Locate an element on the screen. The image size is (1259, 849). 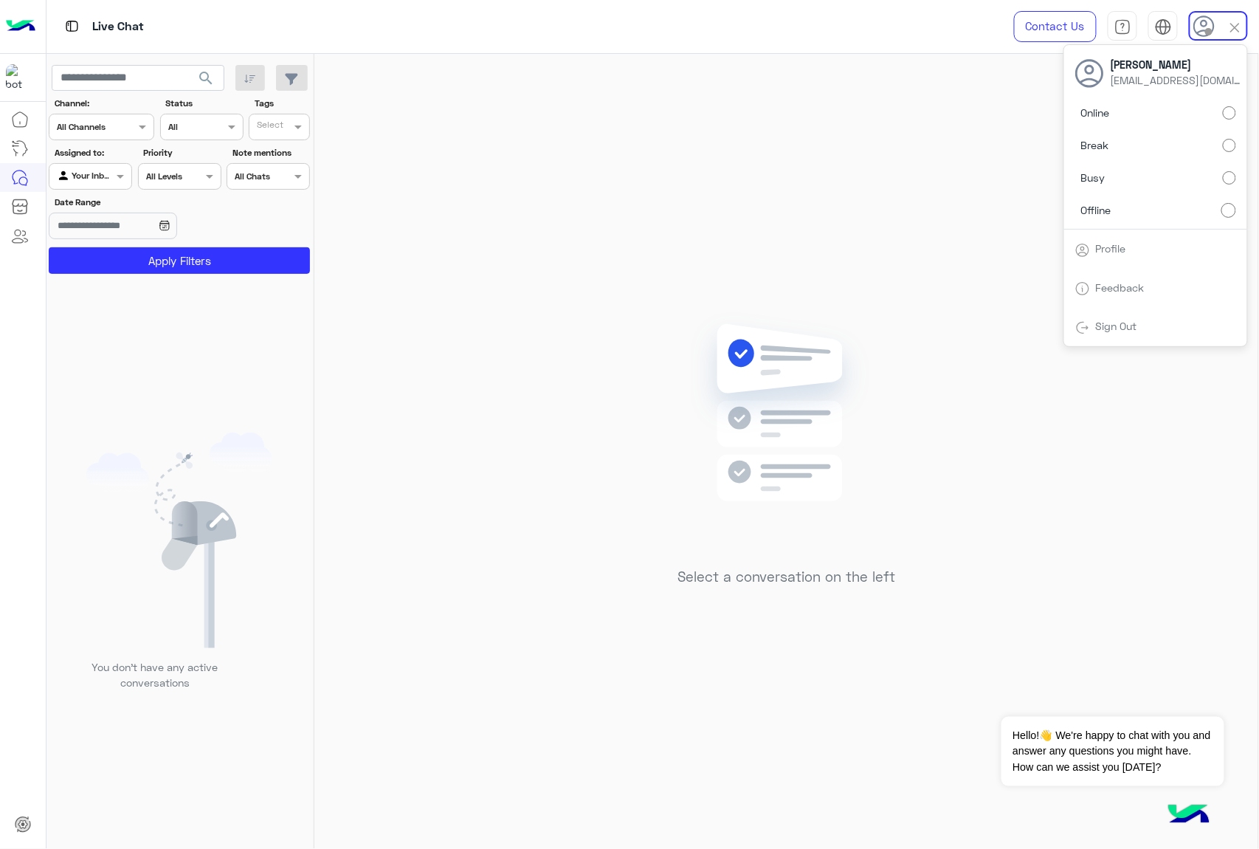
img: empty users is located at coordinates (179, 540).